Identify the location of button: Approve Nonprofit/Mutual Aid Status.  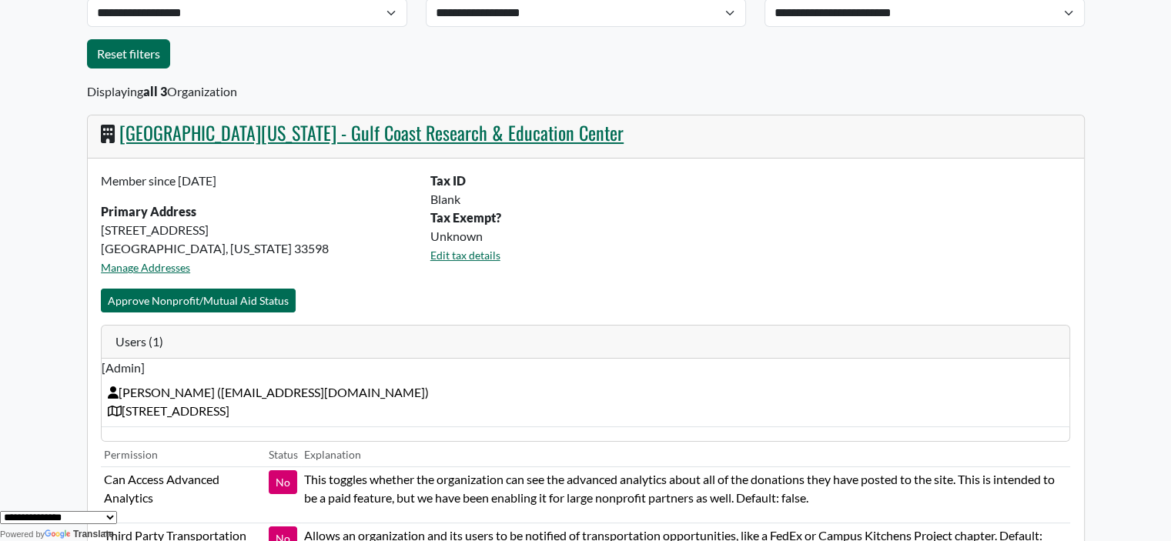
(198, 300).